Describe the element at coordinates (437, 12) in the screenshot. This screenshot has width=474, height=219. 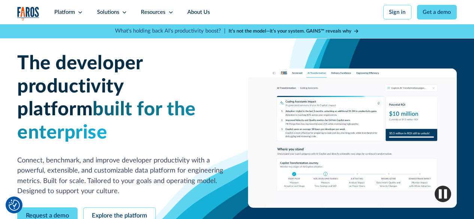
I see `a: Get a demo` at that location.